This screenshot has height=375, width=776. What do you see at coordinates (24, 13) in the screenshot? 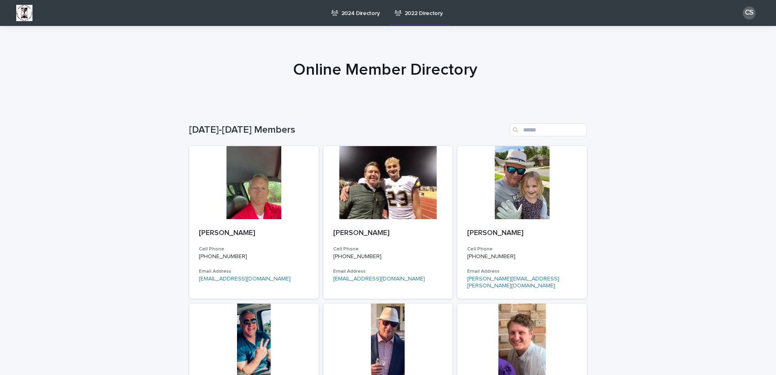
I see `img: BsxibNoaTPe9uU9VL587` at bounding box center [24, 13].